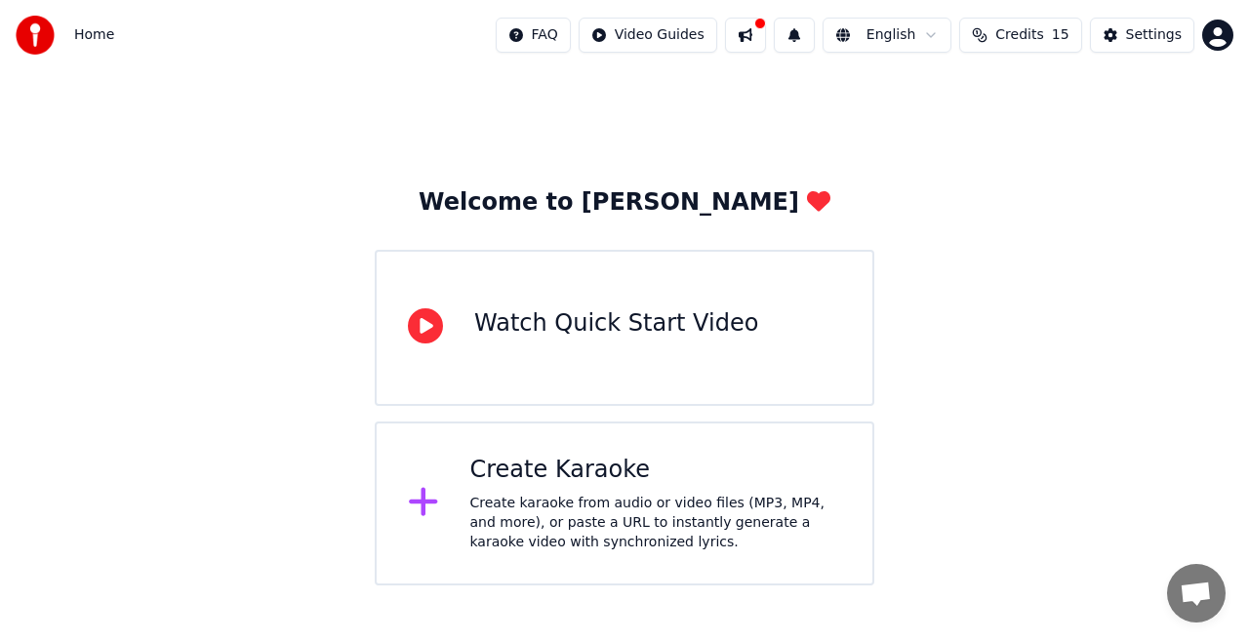  Describe the element at coordinates (533, 35) in the screenshot. I see `button: FAQ` at that location.